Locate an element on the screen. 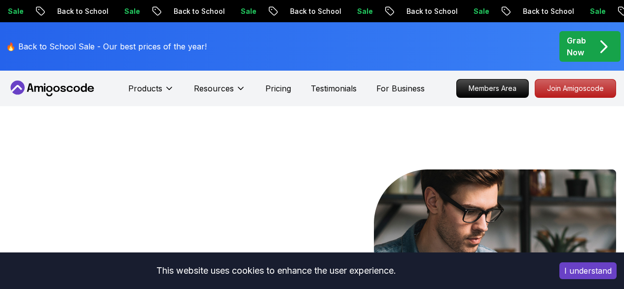 Image resolution: width=624 pixels, height=289 pixels. p: Testimonials is located at coordinates (334, 88).